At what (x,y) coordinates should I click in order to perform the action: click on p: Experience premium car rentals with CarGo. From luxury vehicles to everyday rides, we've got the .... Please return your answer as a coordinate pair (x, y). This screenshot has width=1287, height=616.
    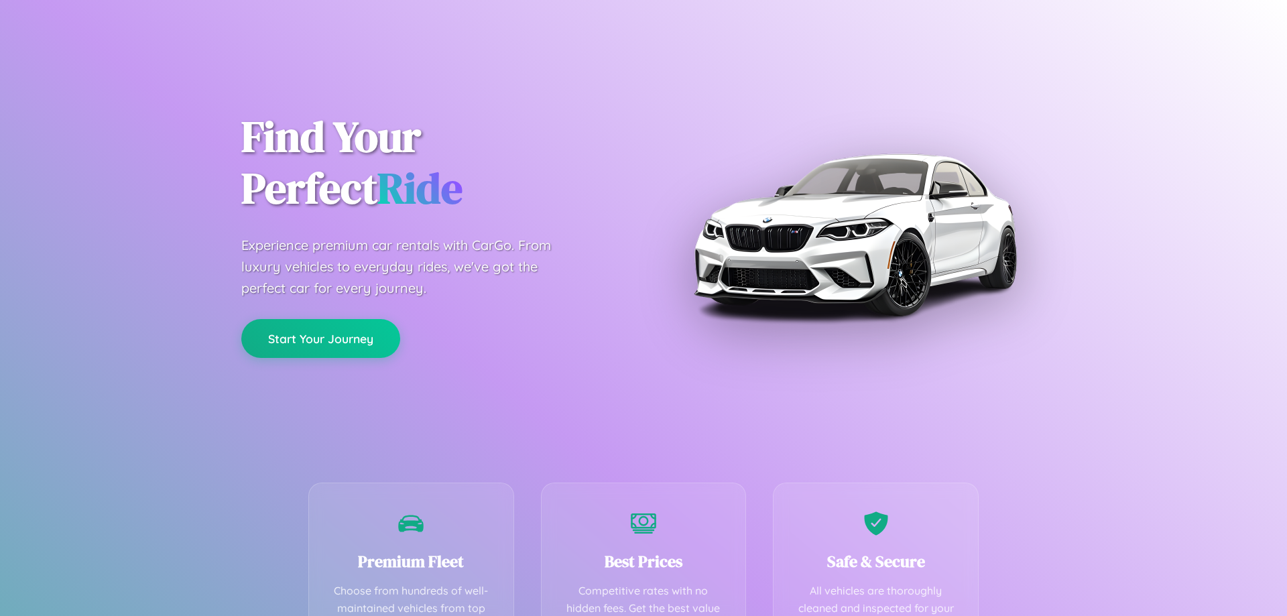
    Looking at the image, I should click on (409, 267).